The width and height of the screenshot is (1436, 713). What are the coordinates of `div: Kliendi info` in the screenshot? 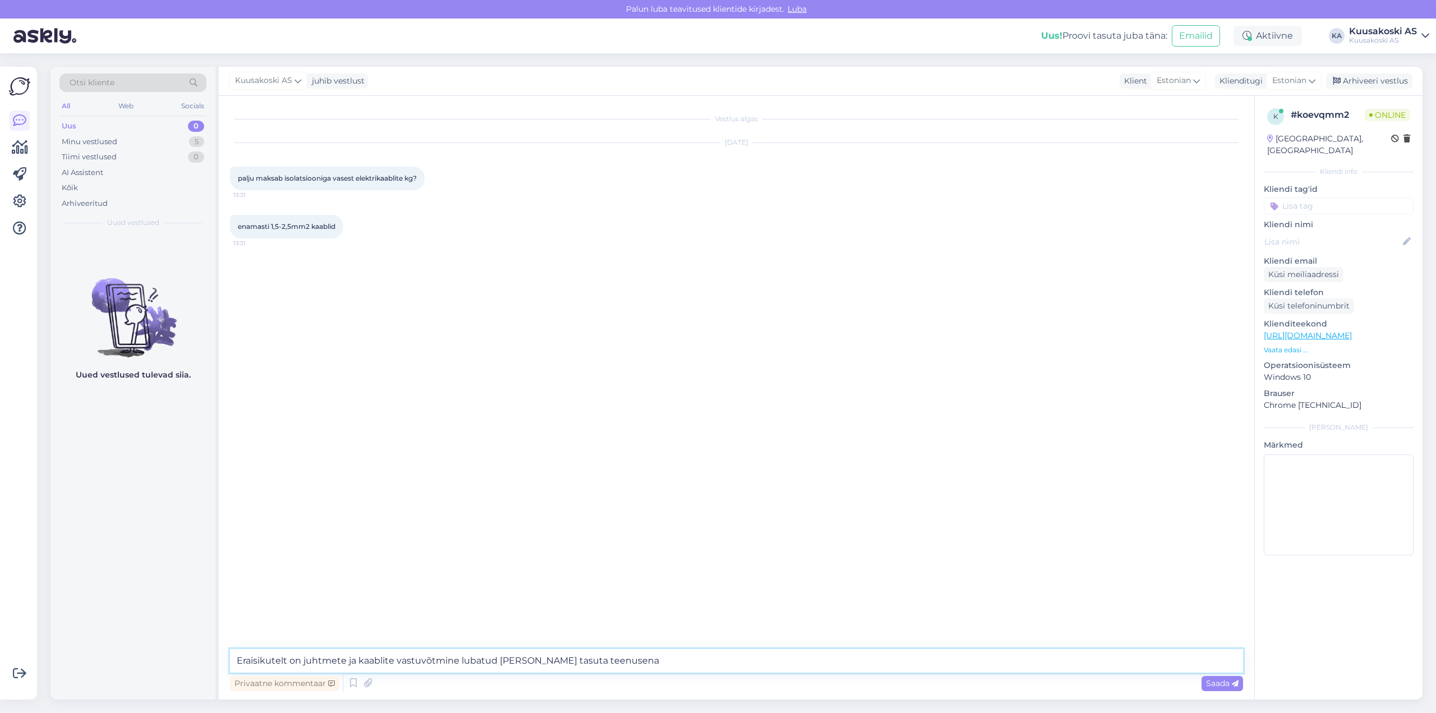 It's located at (1339, 172).